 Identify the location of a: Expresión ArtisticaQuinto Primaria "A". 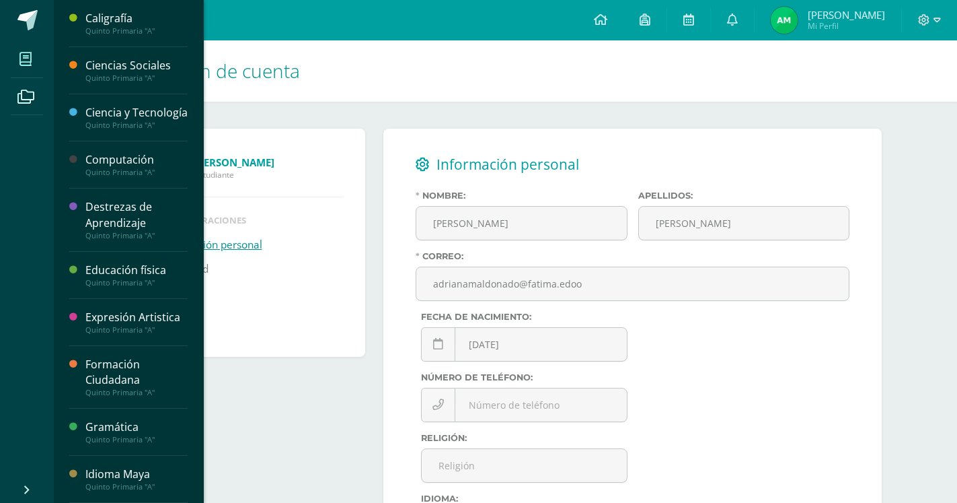
(137, 322).